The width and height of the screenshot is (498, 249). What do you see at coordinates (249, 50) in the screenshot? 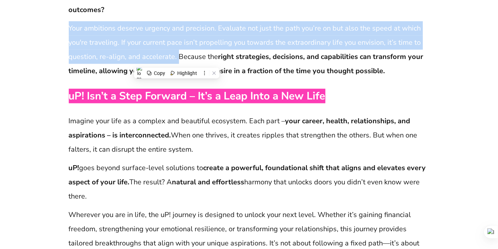
I see `p: Your ambitions deserve urgency and precision. Evaluate not just the path you’re on but also the s...` at bounding box center [249, 50].